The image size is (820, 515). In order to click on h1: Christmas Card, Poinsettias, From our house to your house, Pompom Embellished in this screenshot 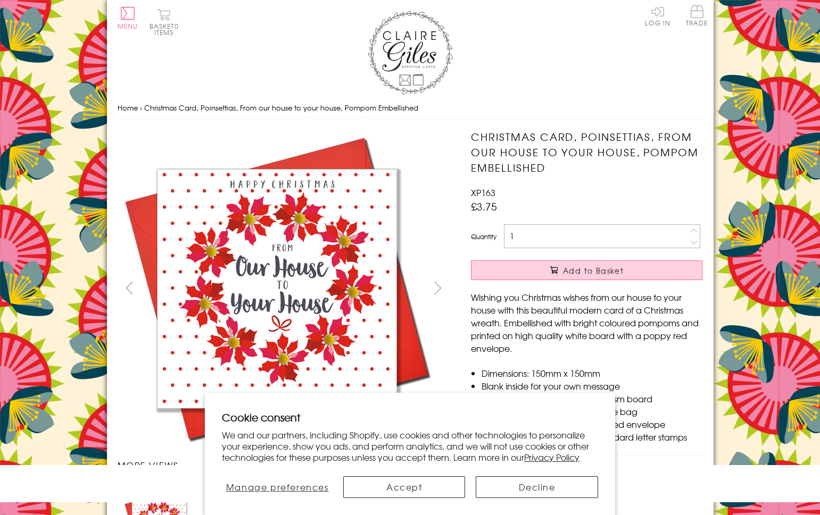, I will do `click(586, 152)`.